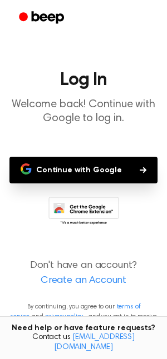 This screenshot has height=359, width=167. Describe the element at coordinates (83, 281) in the screenshot. I see `a: Create an Account` at that location.